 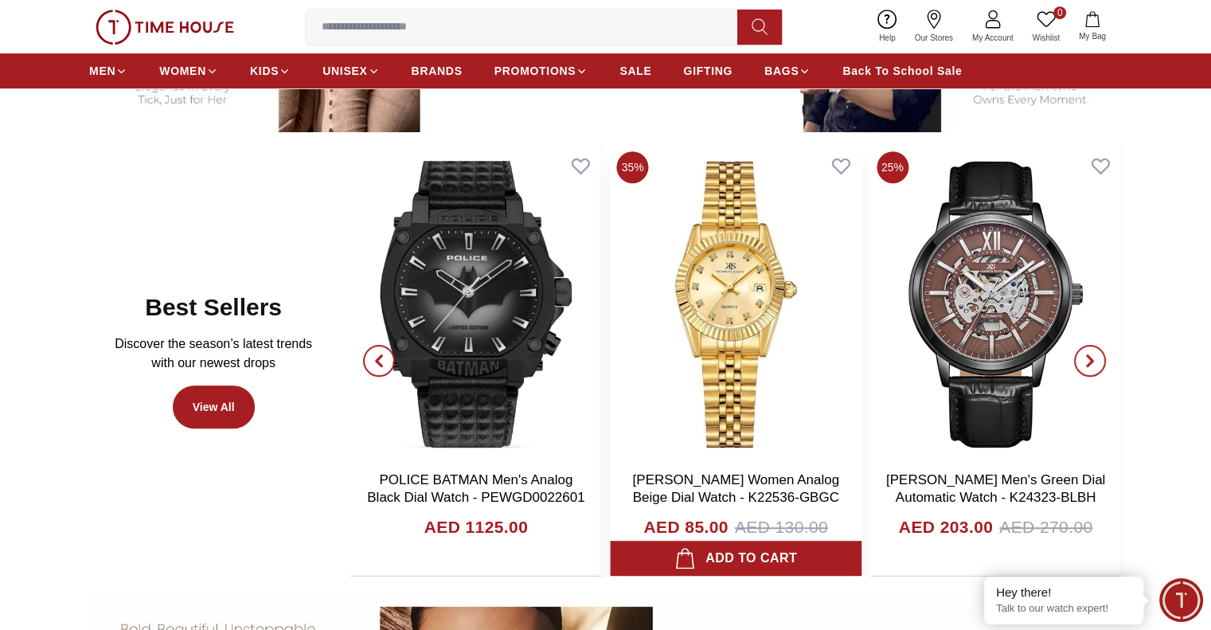 I want to click on span: SALE, so click(x=635, y=71).